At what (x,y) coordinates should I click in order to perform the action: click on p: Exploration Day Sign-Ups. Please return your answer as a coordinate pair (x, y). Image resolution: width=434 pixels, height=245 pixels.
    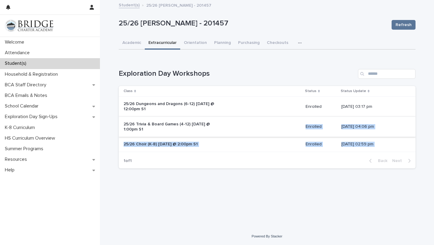
    Looking at the image, I should click on (32, 117).